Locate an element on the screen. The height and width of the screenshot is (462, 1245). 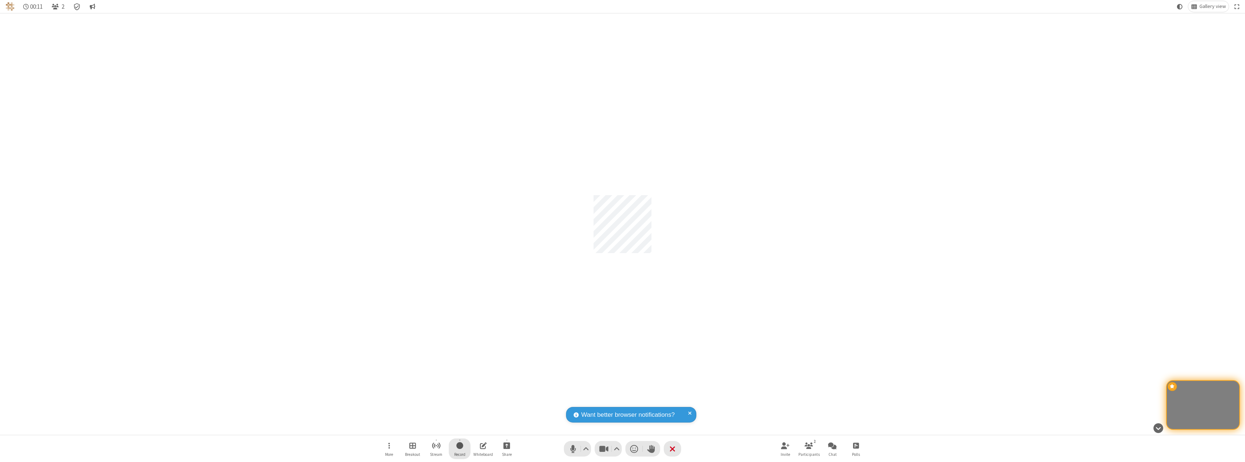
button: Open menu is located at coordinates (389, 449).